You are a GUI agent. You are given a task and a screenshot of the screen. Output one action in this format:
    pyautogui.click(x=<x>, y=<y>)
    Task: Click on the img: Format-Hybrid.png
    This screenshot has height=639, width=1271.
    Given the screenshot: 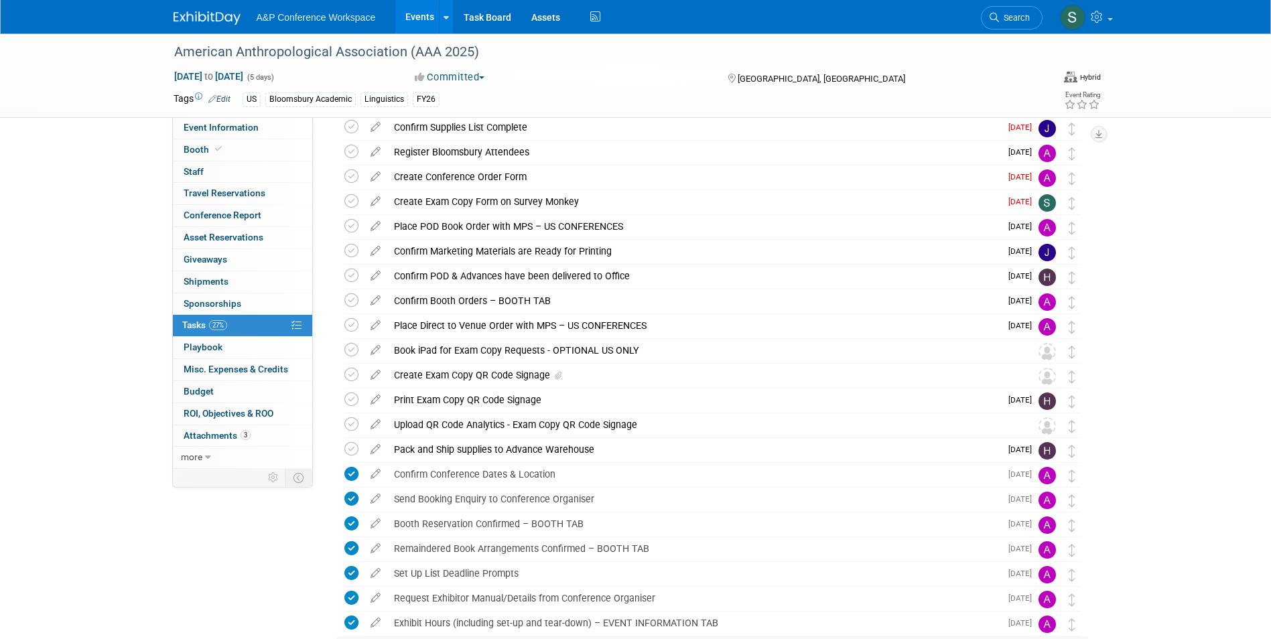 What is the action you would take?
    pyautogui.click(x=1070, y=77)
    